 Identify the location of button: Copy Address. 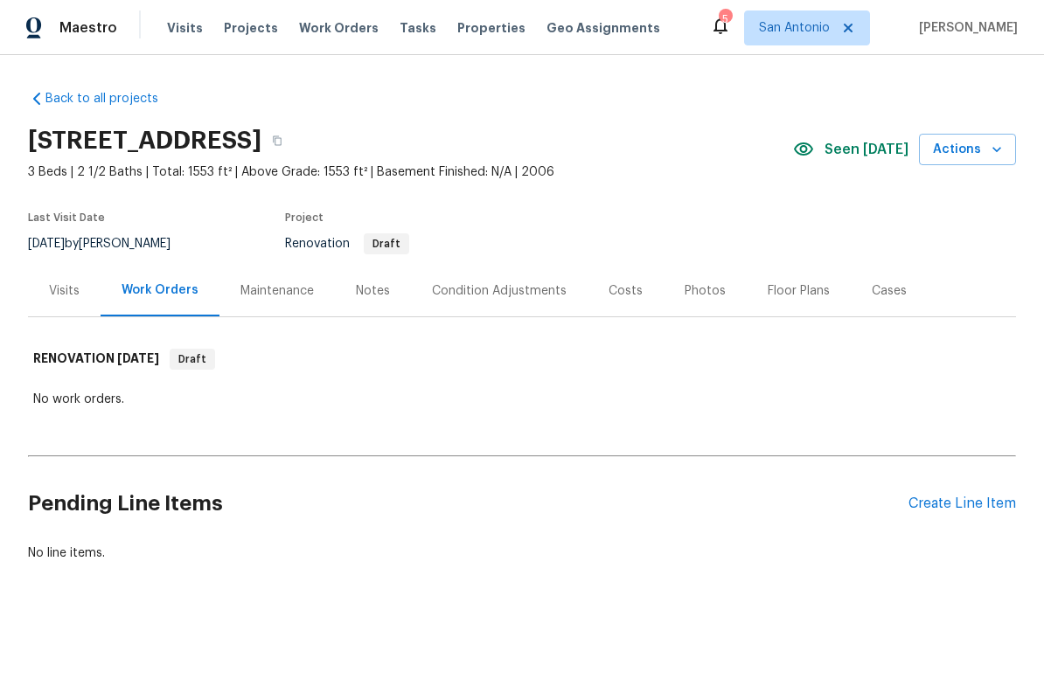
(277, 141).